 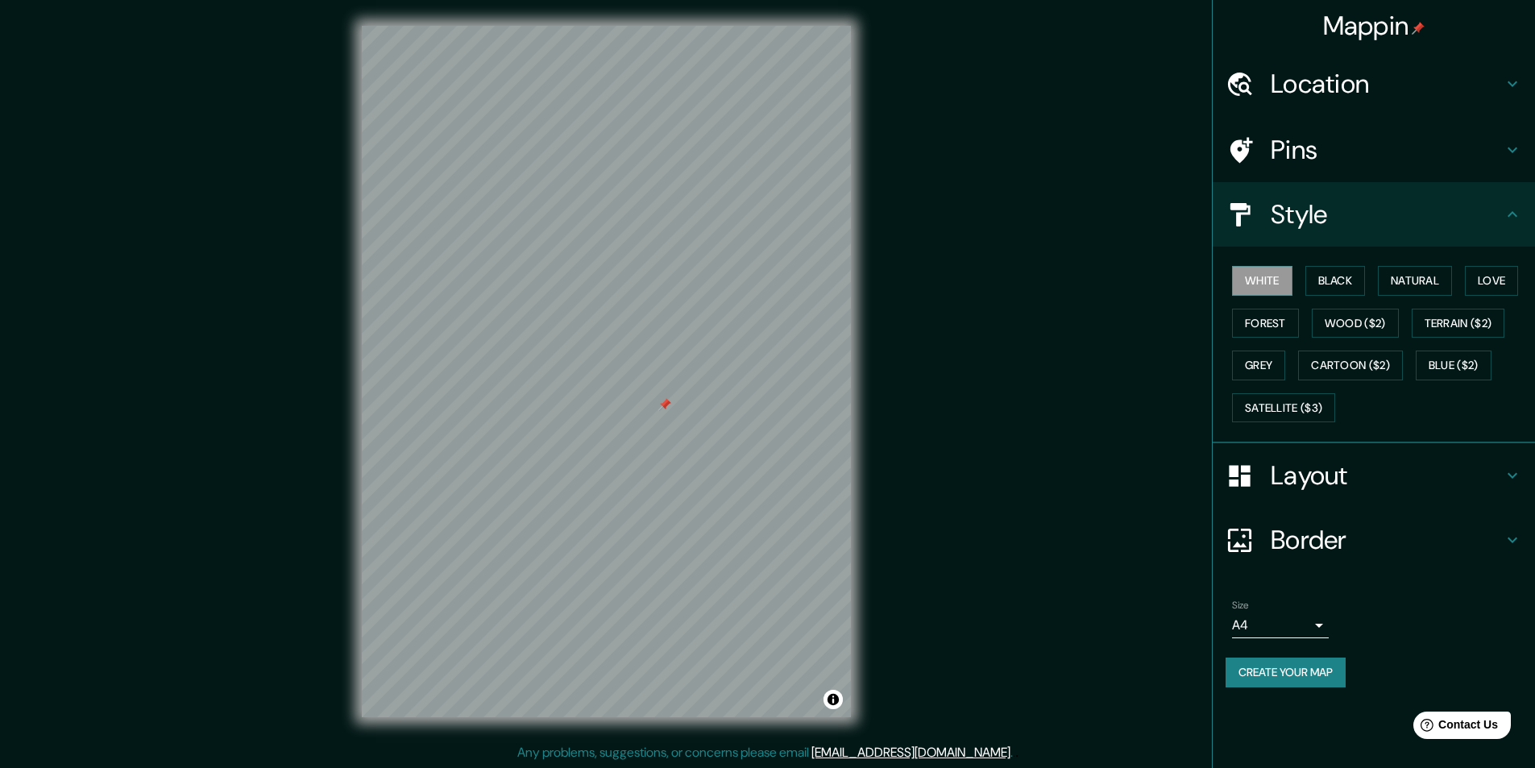 What do you see at coordinates (1258, 365) in the screenshot?
I see `button: Grey` at bounding box center [1258, 365].